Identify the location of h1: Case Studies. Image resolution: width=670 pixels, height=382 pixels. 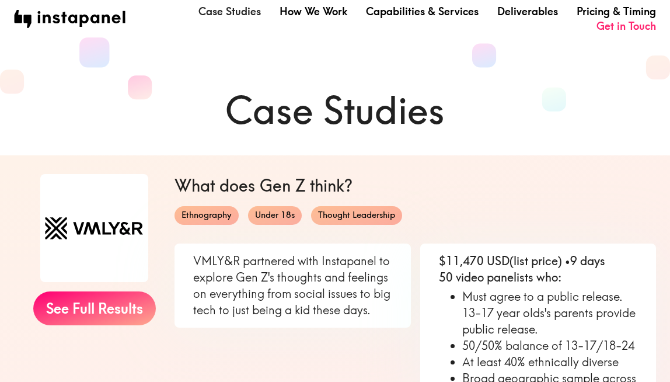
(335, 110).